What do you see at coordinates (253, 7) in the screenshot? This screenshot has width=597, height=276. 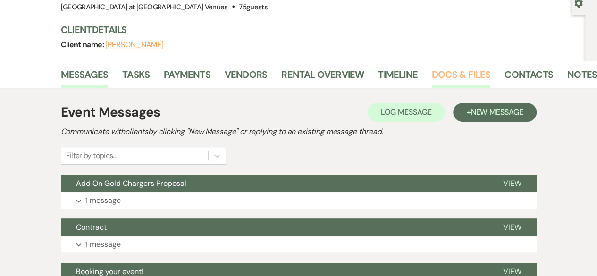 I see `span: 75 guests` at bounding box center [253, 7].